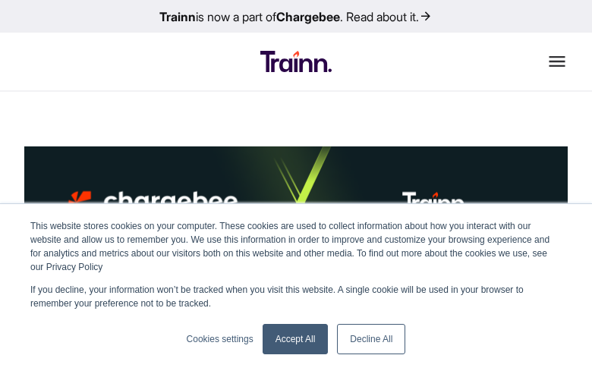 This screenshot has height=374, width=592. Describe the element at coordinates (220, 340) in the screenshot. I see `a: Cookies settings` at that location.